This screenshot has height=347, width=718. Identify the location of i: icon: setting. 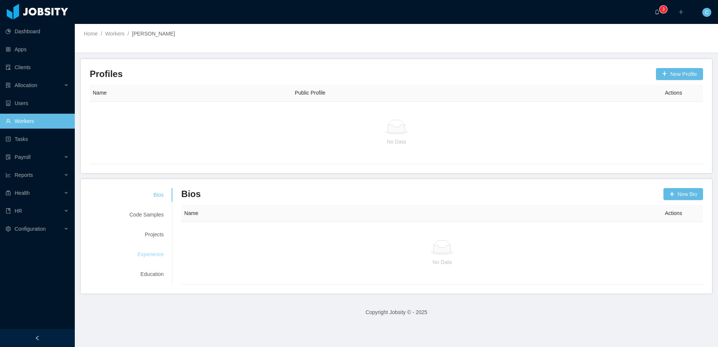
(8, 229).